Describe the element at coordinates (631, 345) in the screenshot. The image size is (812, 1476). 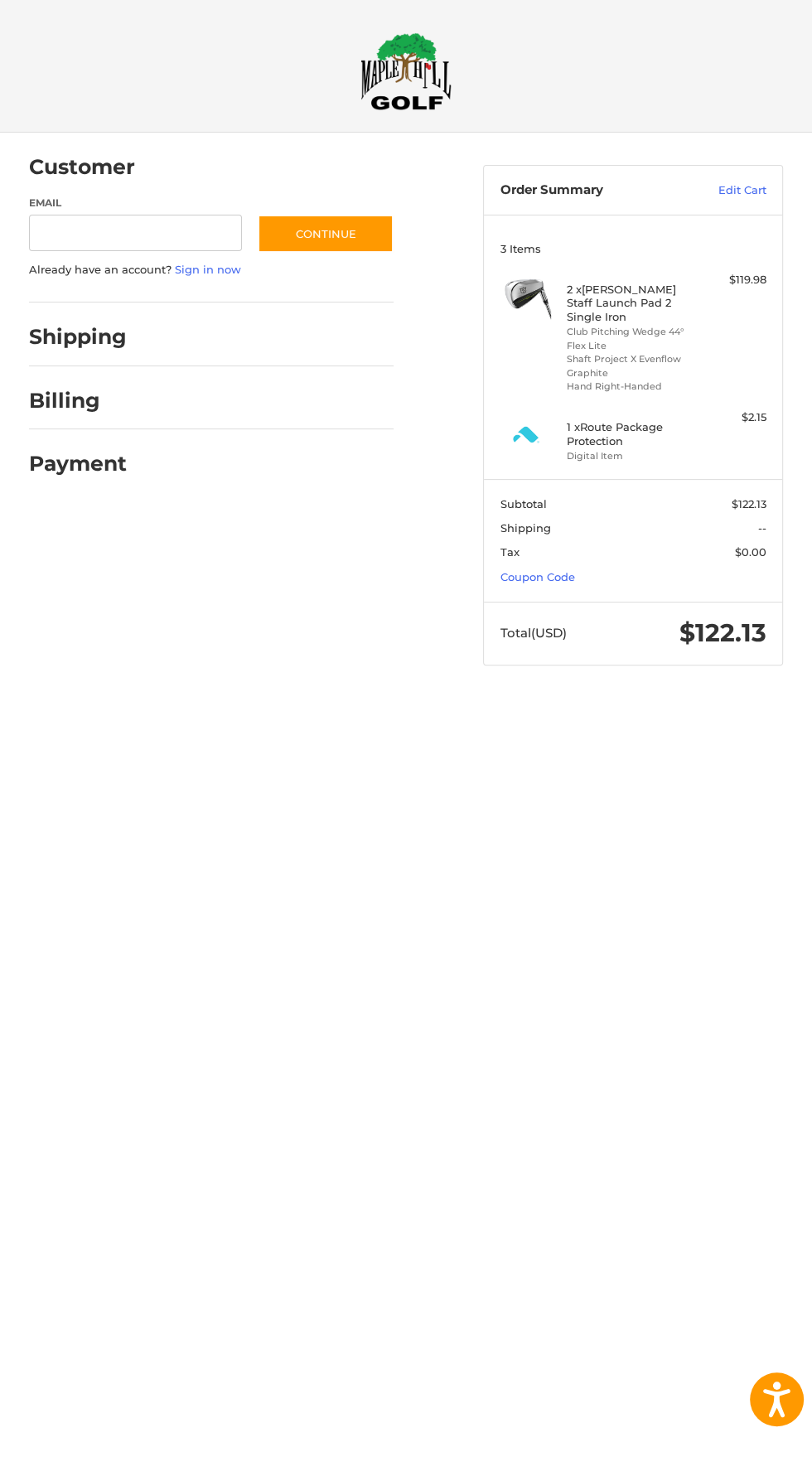
I see `li: Flex Lite` at that location.